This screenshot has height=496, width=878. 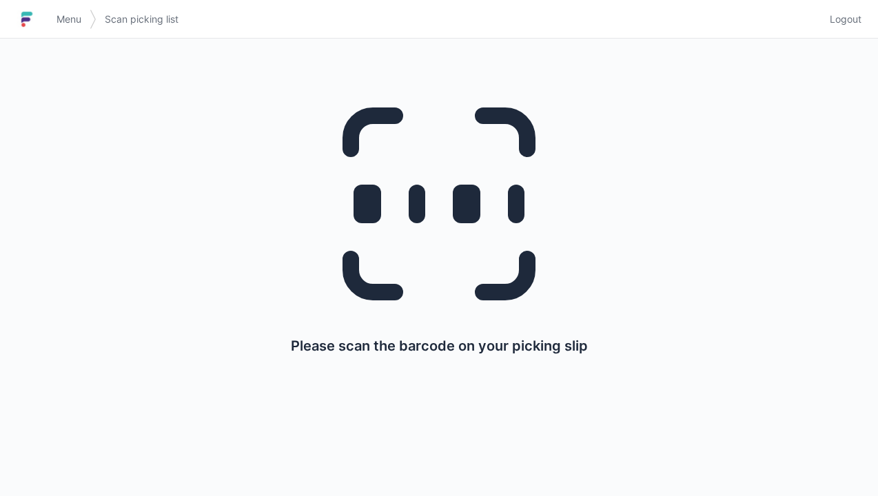 I want to click on img: logo-small.jpg, so click(x=27, y=19).